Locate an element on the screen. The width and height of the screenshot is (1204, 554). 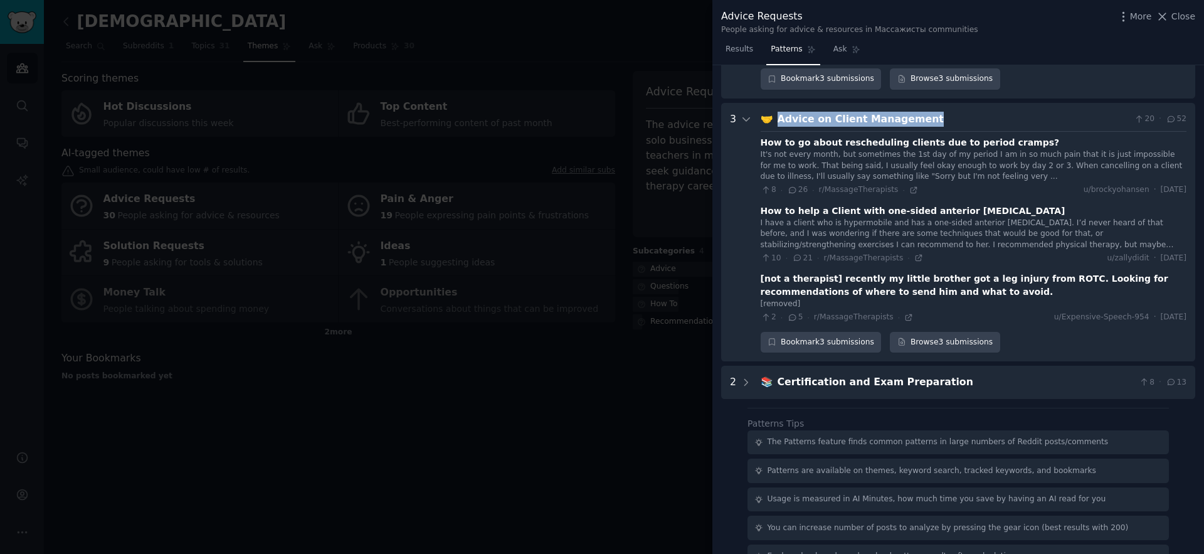
span: Patterns is located at coordinates (786, 50).